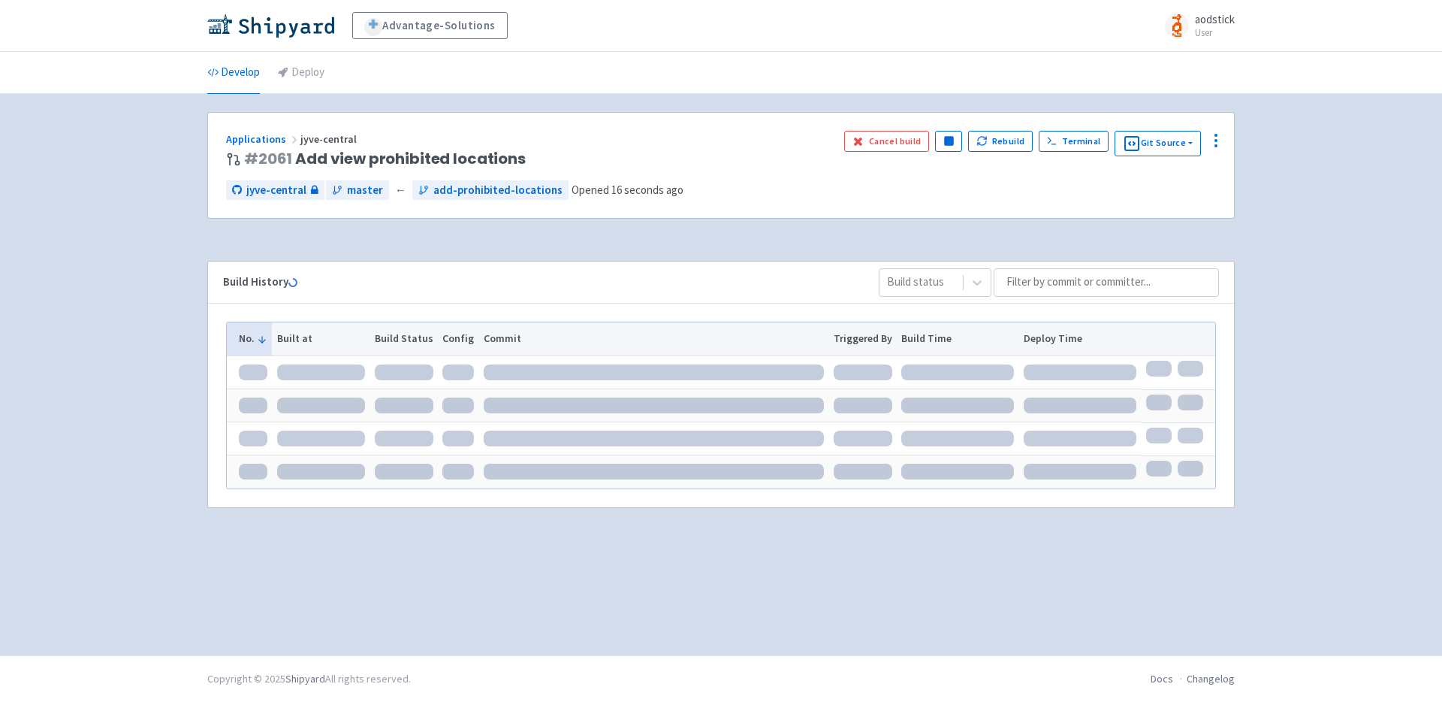 The width and height of the screenshot is (1442, 702). Describe the element at coordinates (305, 678) in the screenshot. I see `a: Shipyard` at that location.